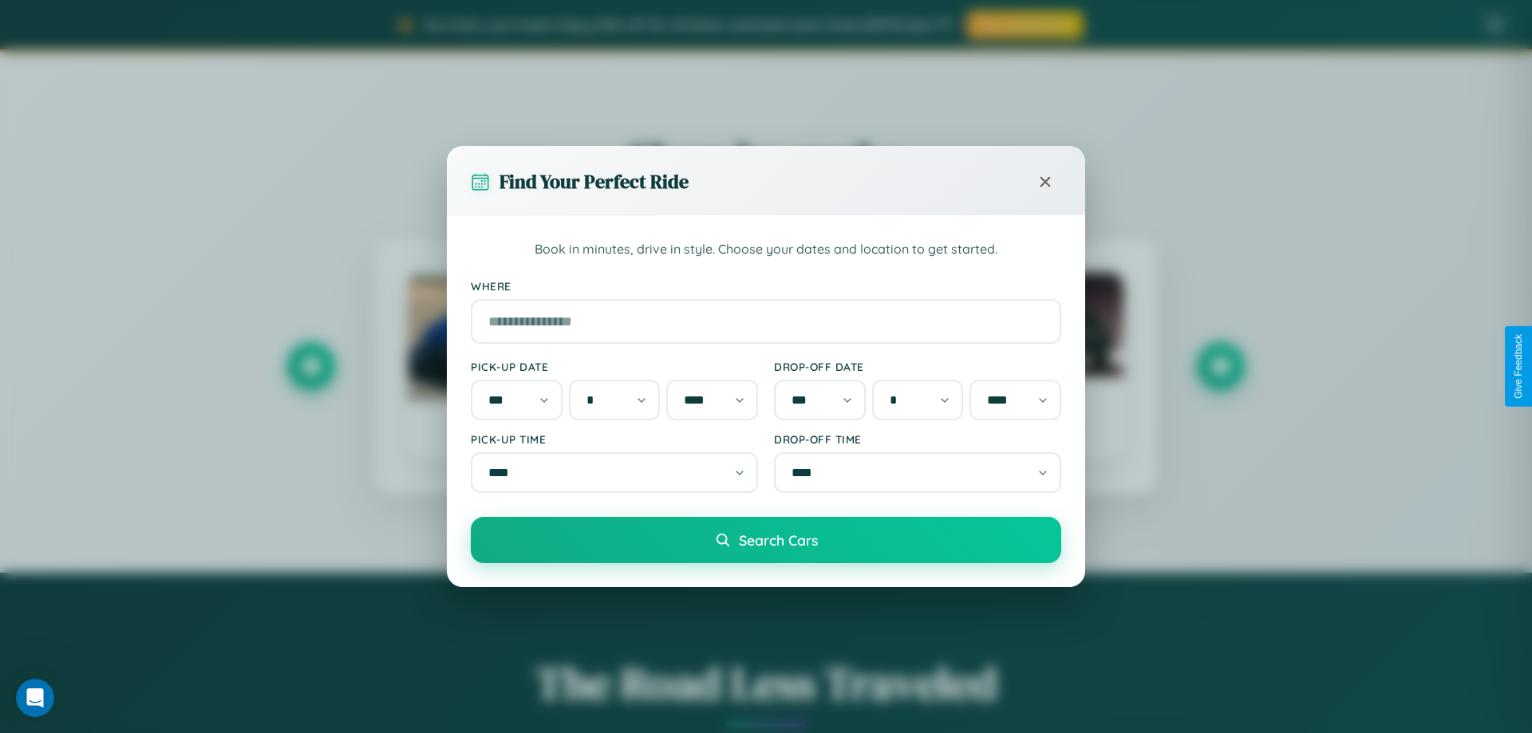 This screenshot has width=1532, height=733. Describe the element at coordinates (614, 439) in the screenshot. I see `label: Pick-up Time` at that location.